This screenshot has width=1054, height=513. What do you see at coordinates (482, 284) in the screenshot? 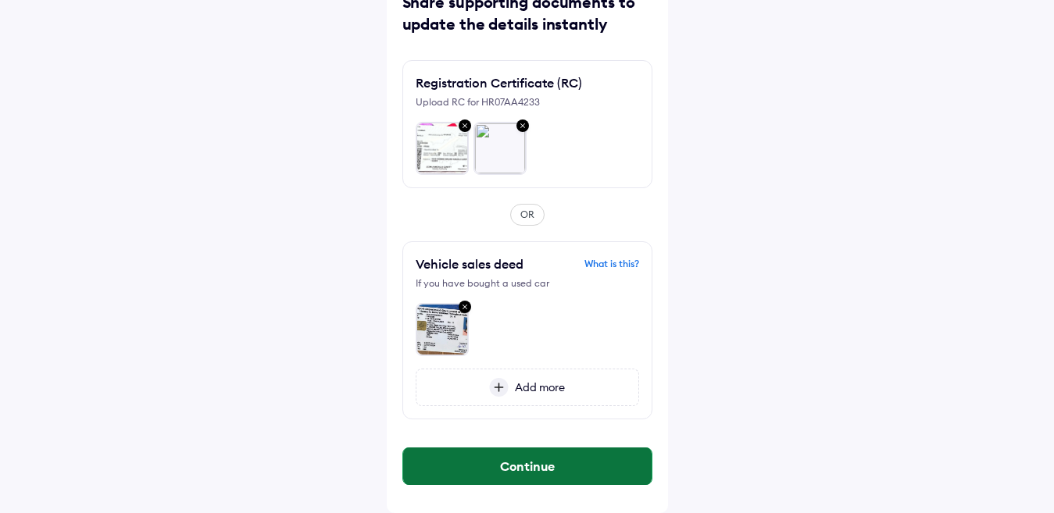
I see `div: If you have bought a used car` at bounding box center [482, 284].